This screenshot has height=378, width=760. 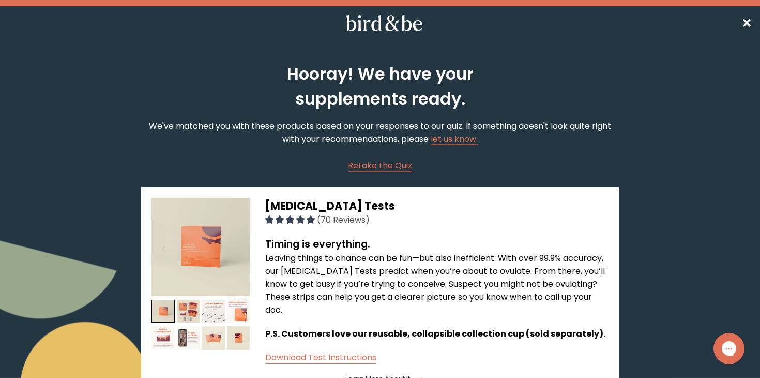 I want to click on a: Retake the Quiz, so click(x=380, y=165).